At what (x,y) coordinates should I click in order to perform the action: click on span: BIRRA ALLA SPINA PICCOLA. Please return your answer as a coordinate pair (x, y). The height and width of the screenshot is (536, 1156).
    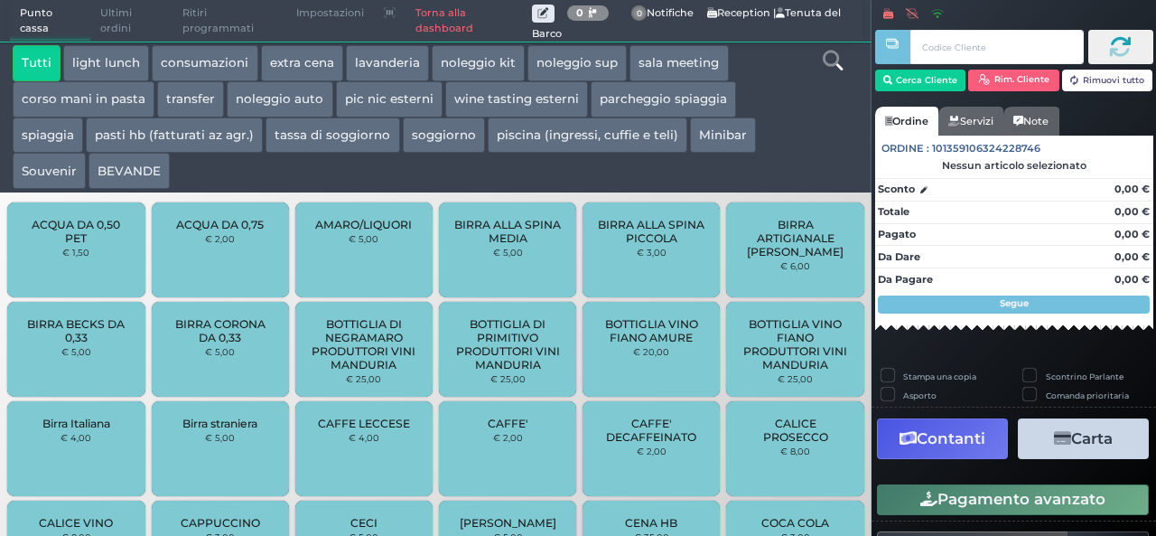
    Looking at the image, I should click on (651, 231).